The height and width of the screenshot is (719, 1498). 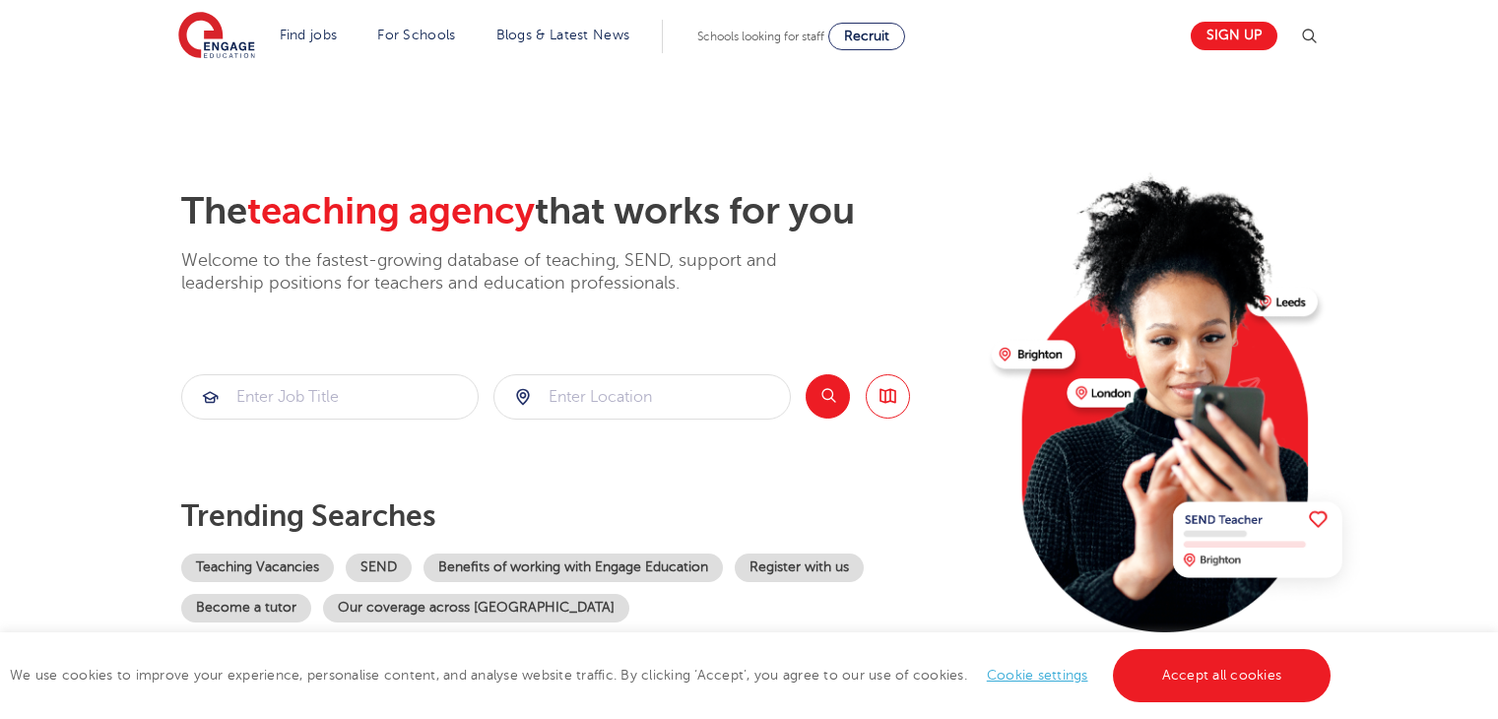 I want to click on img: Engage Education, so click(x=217, y=36).